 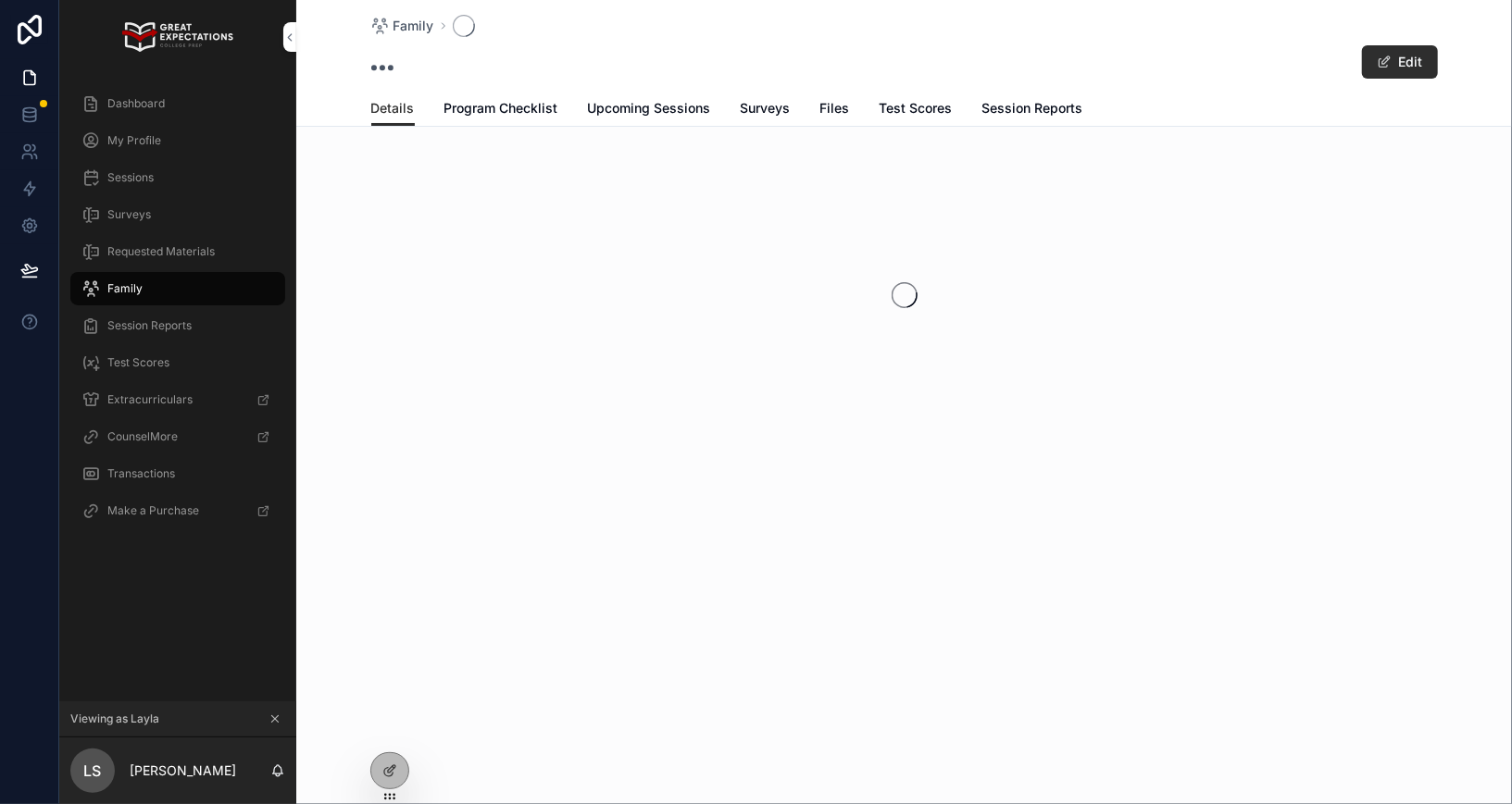 I want to click on span: My Profile, so click(x=134, y=141).